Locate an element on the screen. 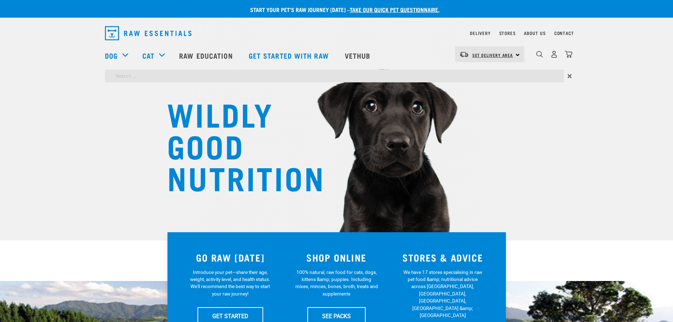  h3: SHOP ONLINE is located at coordinates (337, 257).